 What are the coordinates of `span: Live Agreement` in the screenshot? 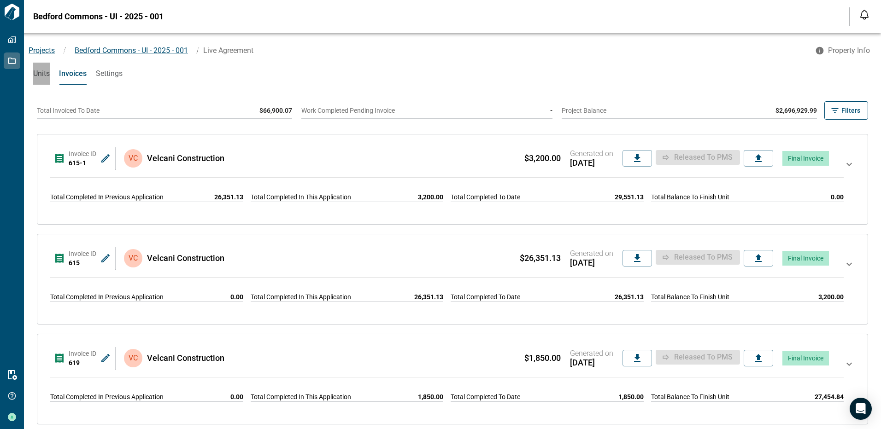 It's located at (228, 50).